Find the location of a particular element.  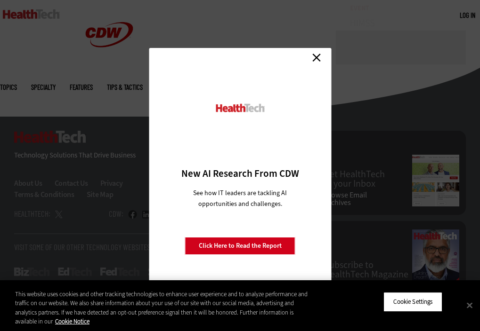

button: Close is located at coordinates (469, 306).